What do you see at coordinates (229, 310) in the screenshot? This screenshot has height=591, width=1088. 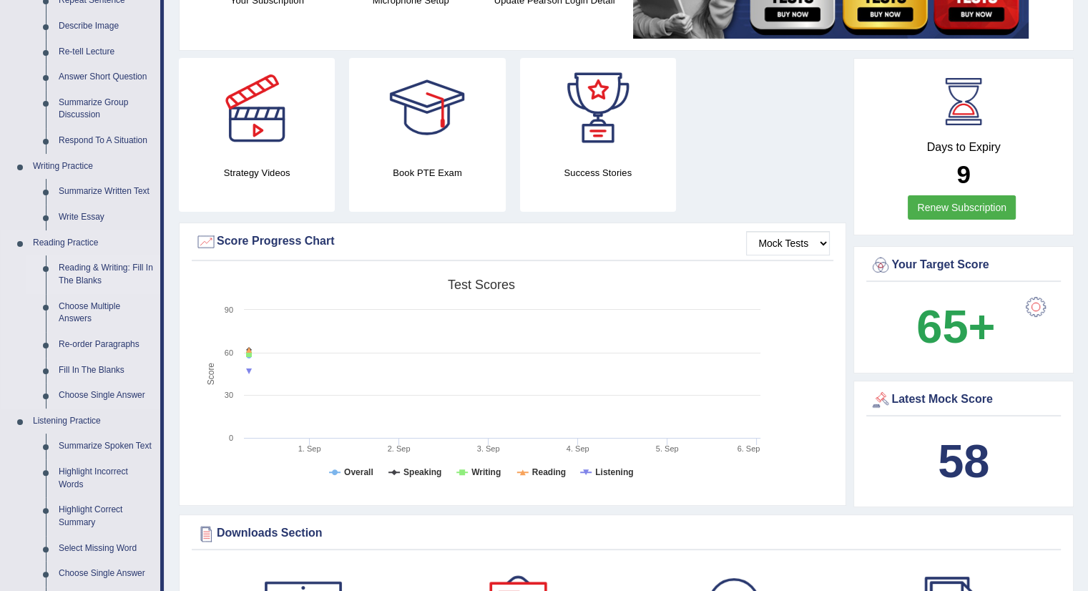 I see `text: 90` at bounding box center [229, 310].